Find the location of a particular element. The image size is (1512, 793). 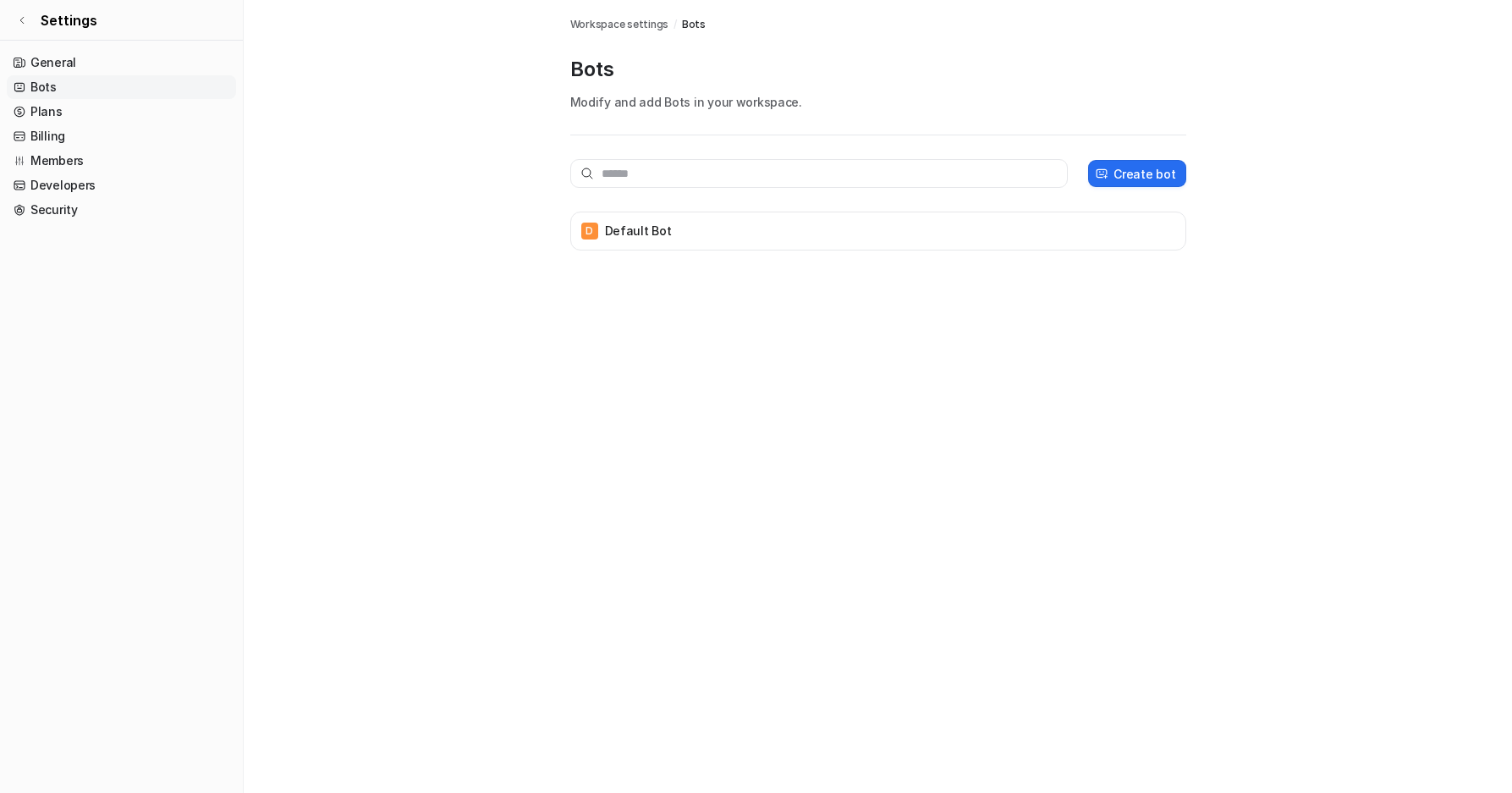

button: Messages is located at coordinates (253, 562).